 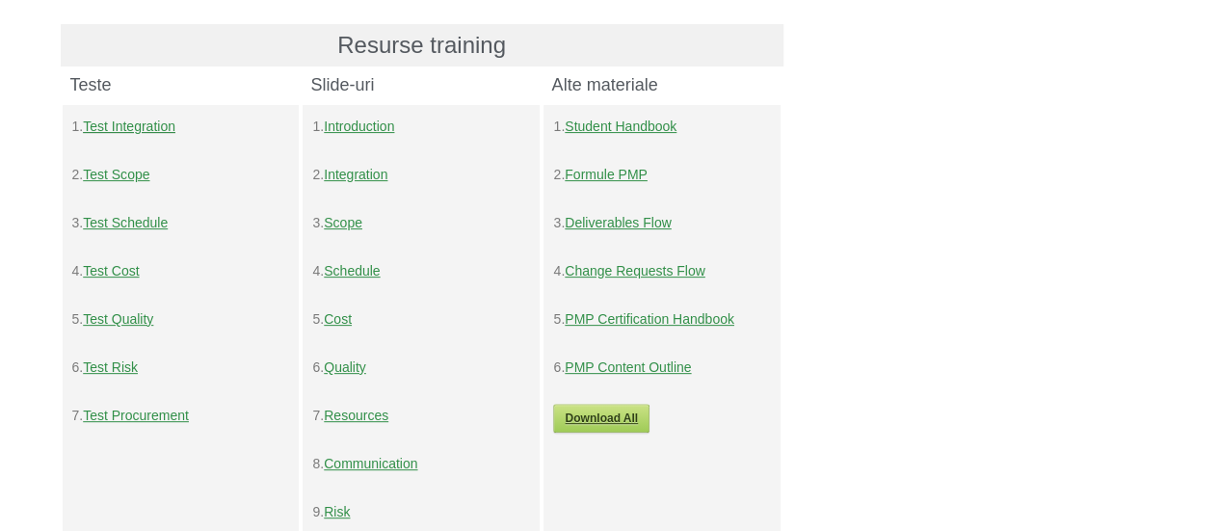 What do you see at coordinates (352, 271) in the screenshot?
I see `a: Schedule` at bounding box center [352, 271].